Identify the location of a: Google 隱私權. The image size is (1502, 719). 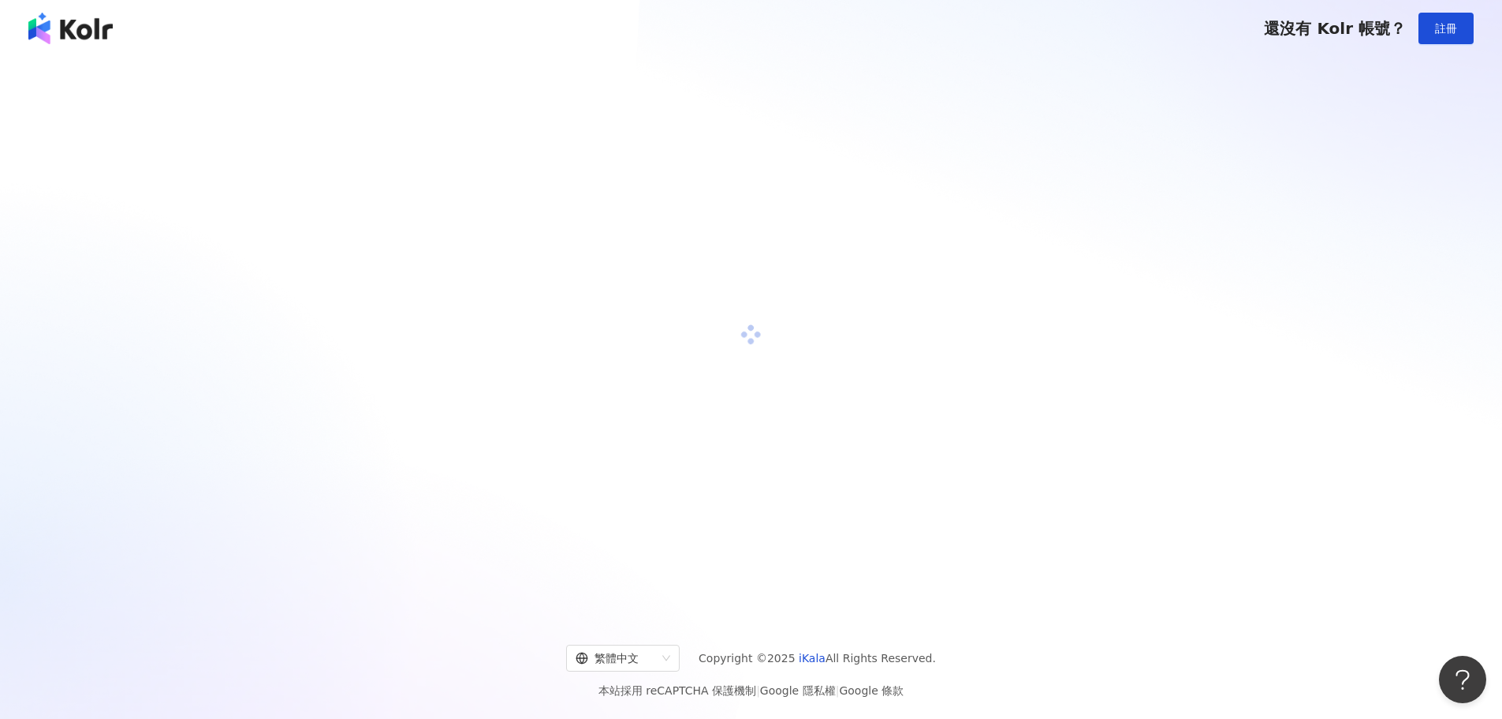
(798, 690).